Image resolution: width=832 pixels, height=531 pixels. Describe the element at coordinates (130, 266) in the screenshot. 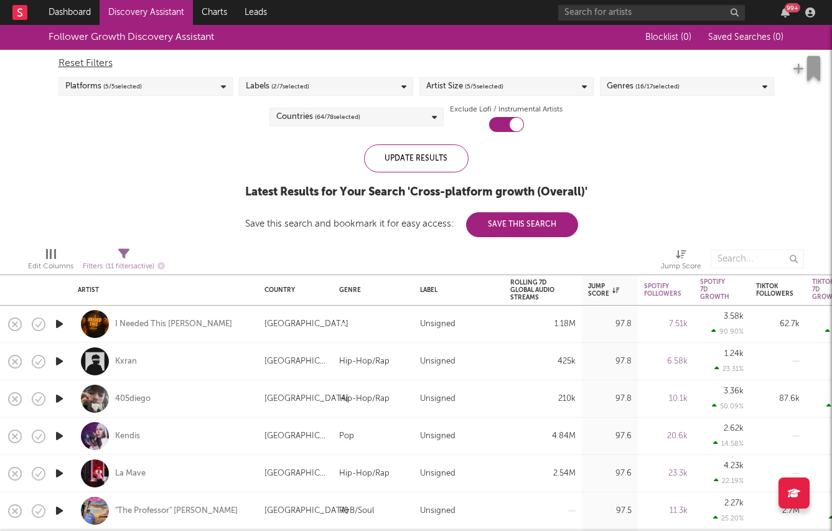

I see `span: ( 11 filters active)` at that location.